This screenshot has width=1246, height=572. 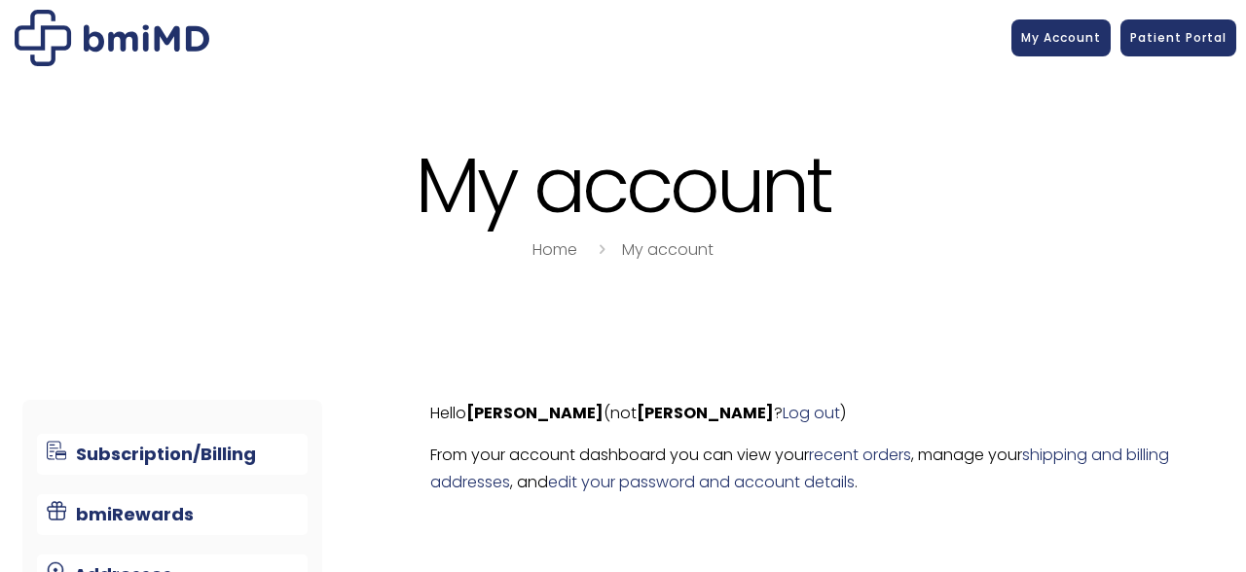 I want to click on span: Patient Portal, so click(x=1178, y=37).